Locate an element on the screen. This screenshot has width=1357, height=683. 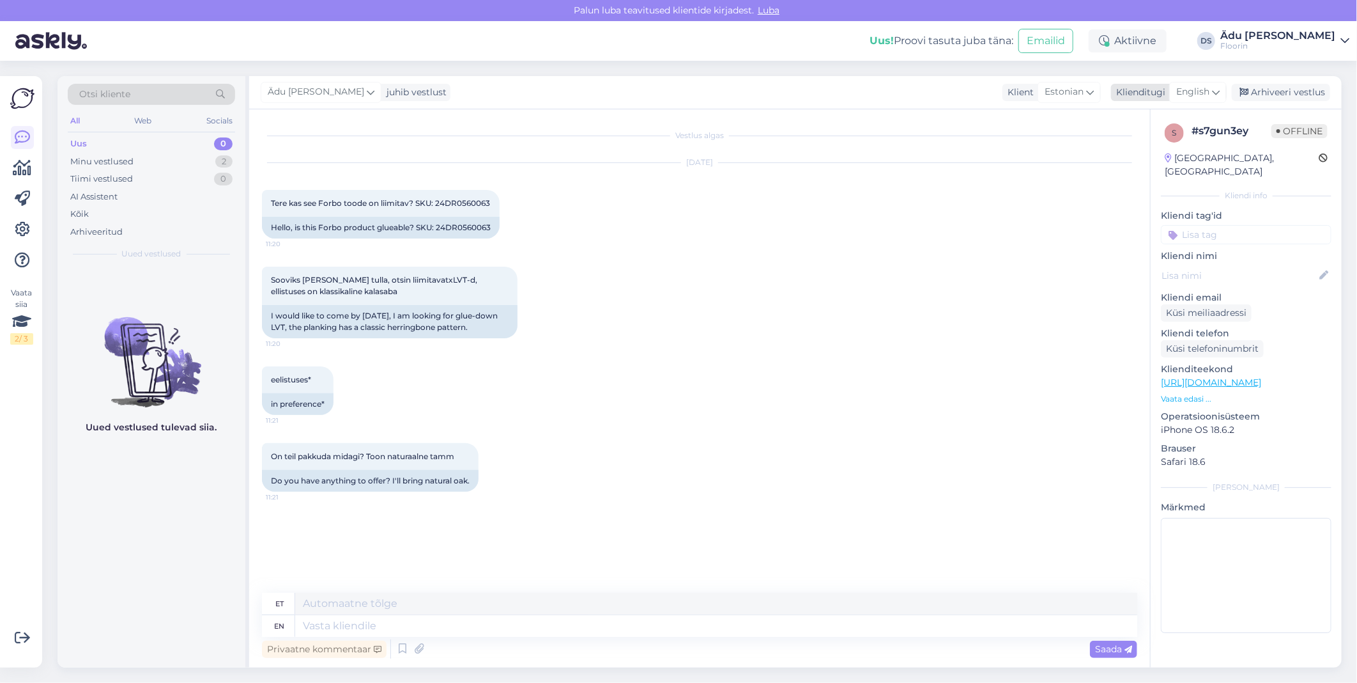
div: Uus is located at coordinates (79, 144).